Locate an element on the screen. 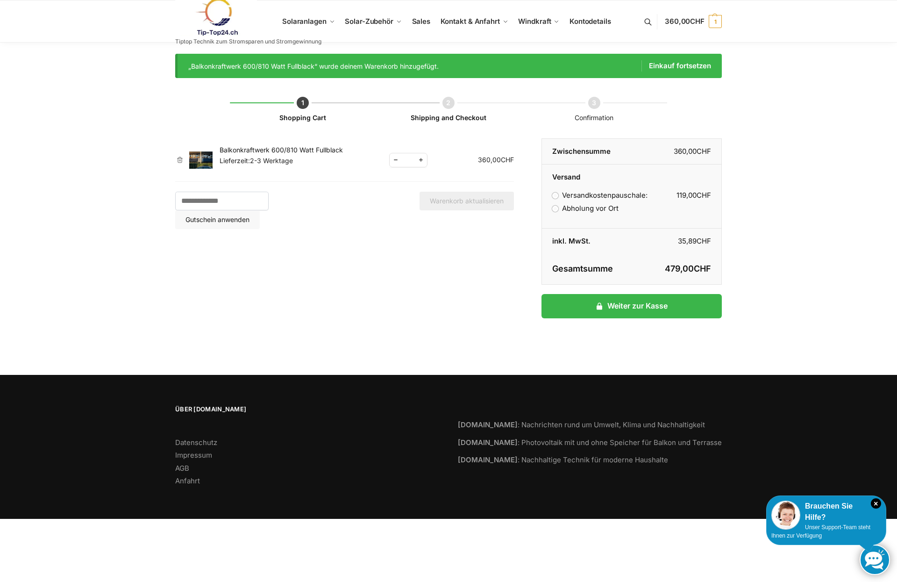 The image size is (897, 582). img: Customer service is located at coordinates (786, 515).